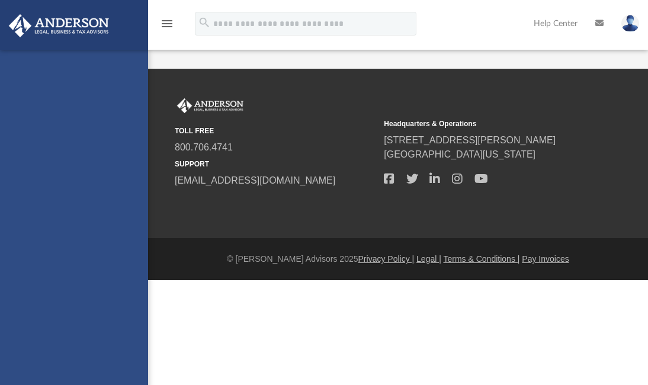 The image size is (648, 385). What do you see at coordinates (204, 22) in the screenshot?
I see `i: search` at bounding box center [204, 22].